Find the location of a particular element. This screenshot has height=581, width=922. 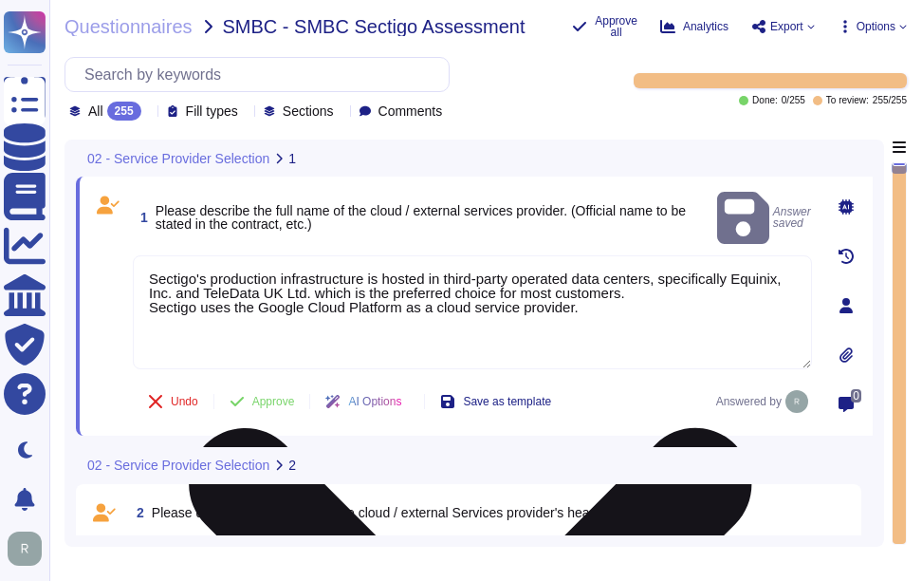

span: Questionnaires is located at coordinates (128, 27).